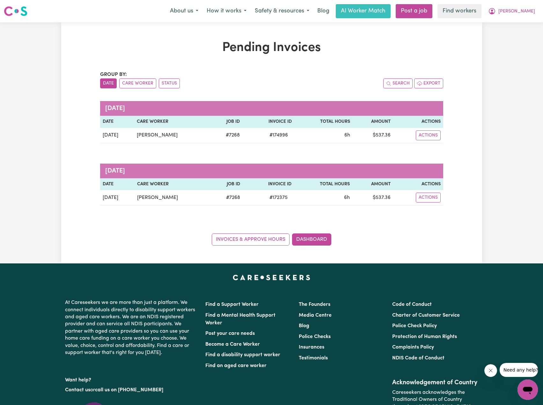 The width and height of the screenshot is (543, 405). I want to click on button: Export, so click(428, 83).